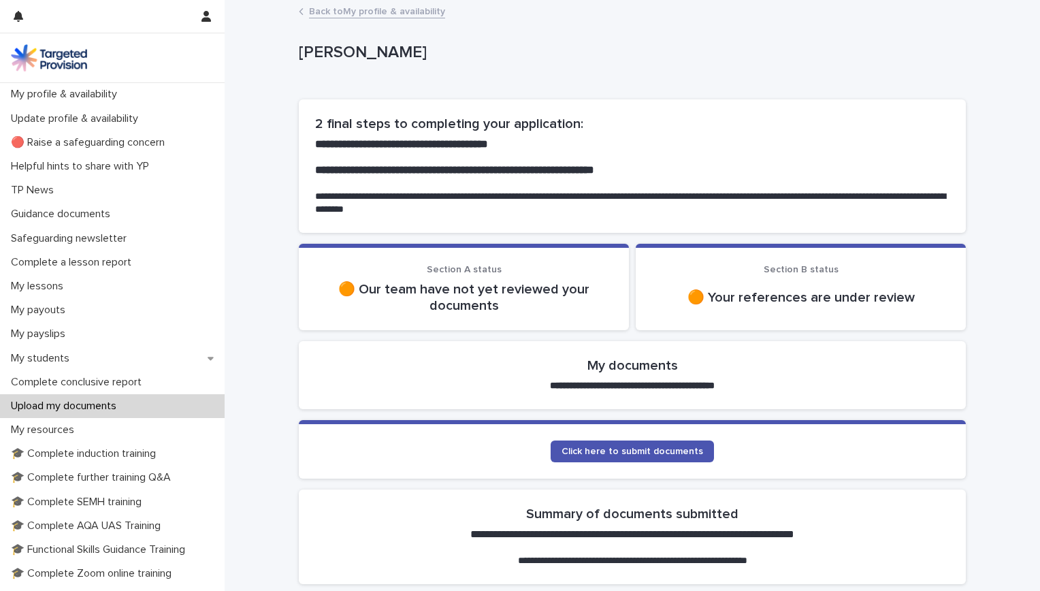 This screenshot has height=591, width=1040. What do you see at coordinates (632, 365) in the screenshot?
I see `h2: My documents` at bounding box center [632, 365].